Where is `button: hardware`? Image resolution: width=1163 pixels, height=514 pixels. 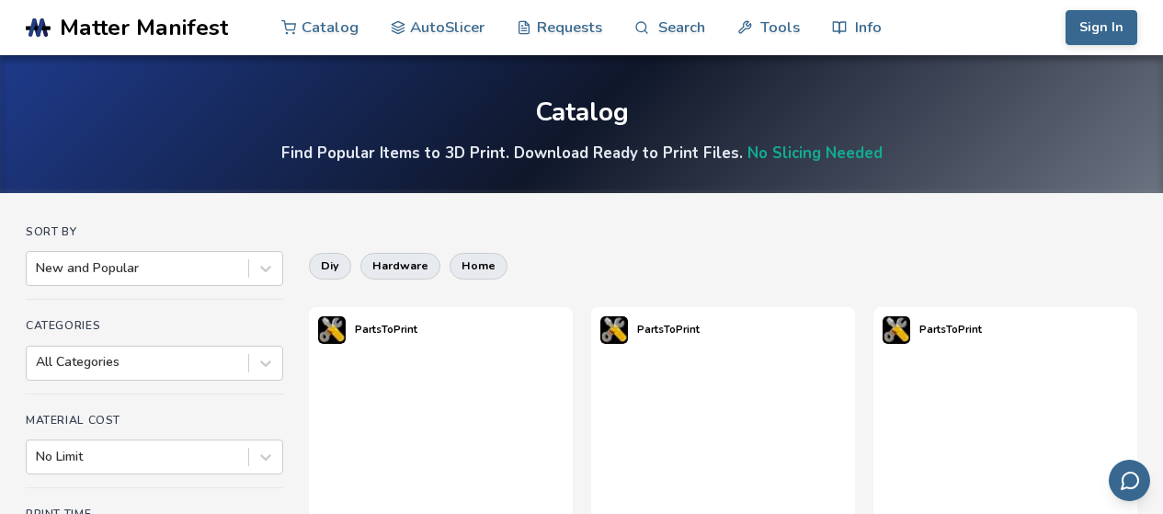 button: hardware is located at coordinates (400, 266).